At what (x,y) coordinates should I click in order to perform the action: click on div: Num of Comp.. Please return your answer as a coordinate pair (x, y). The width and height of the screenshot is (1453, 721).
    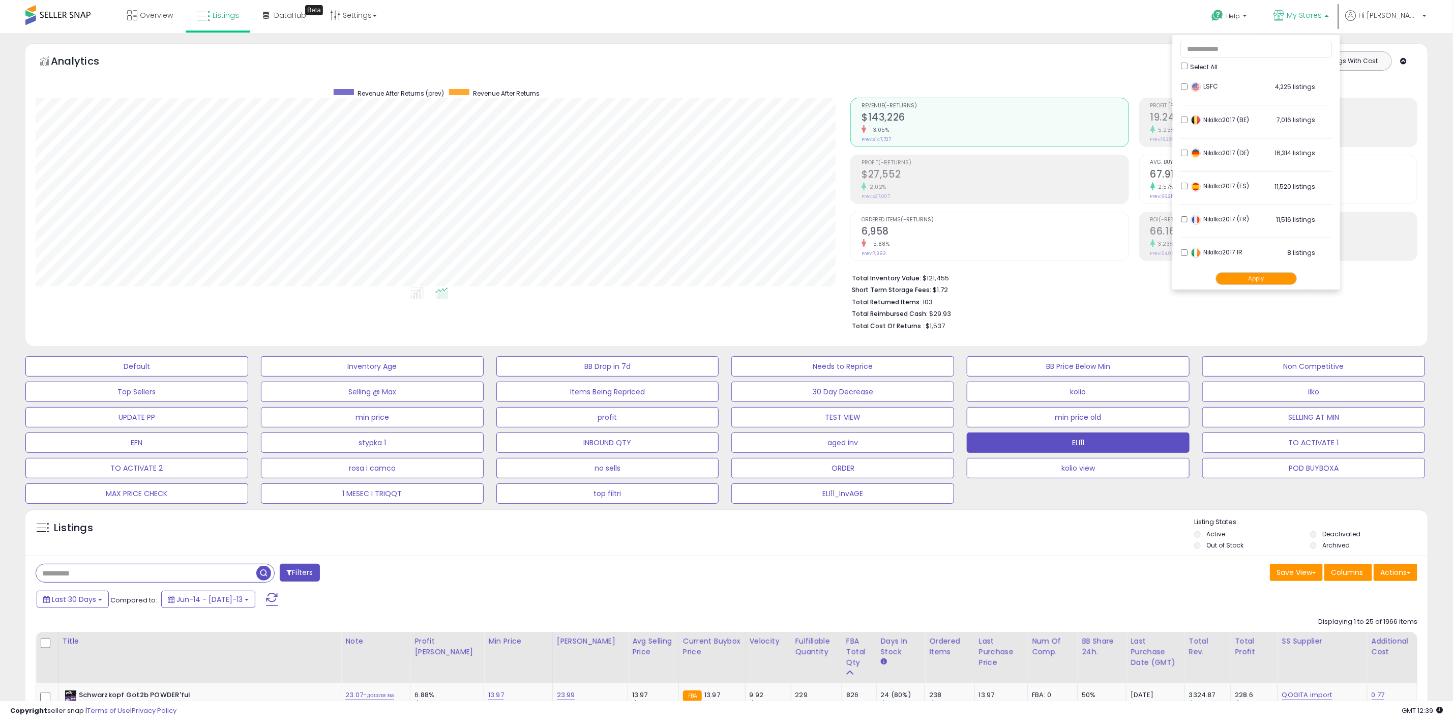
    Looking at the image, I should click on (1052, 646).